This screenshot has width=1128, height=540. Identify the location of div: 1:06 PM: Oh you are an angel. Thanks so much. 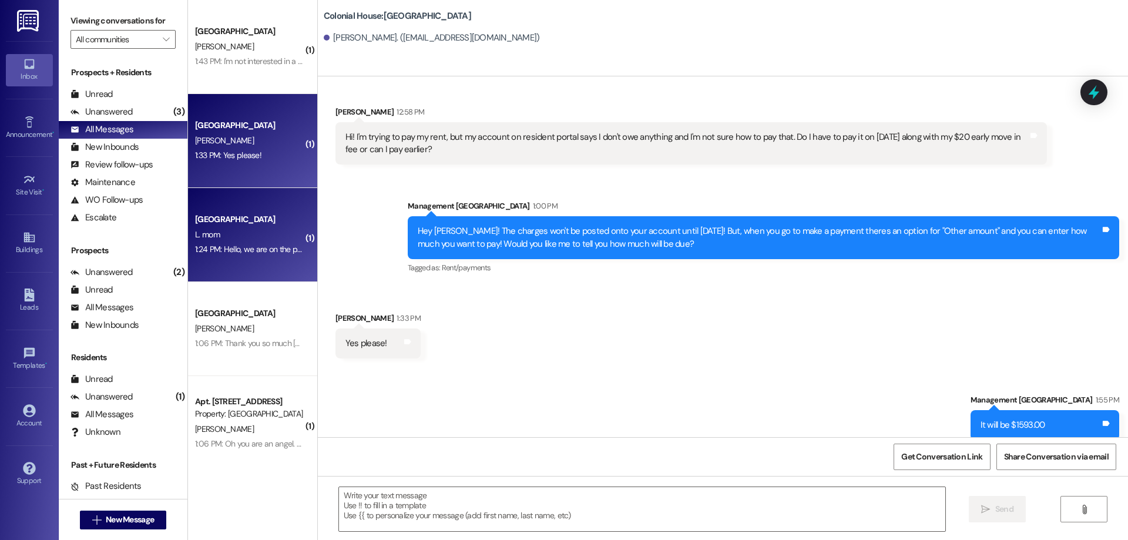
(274, 444).